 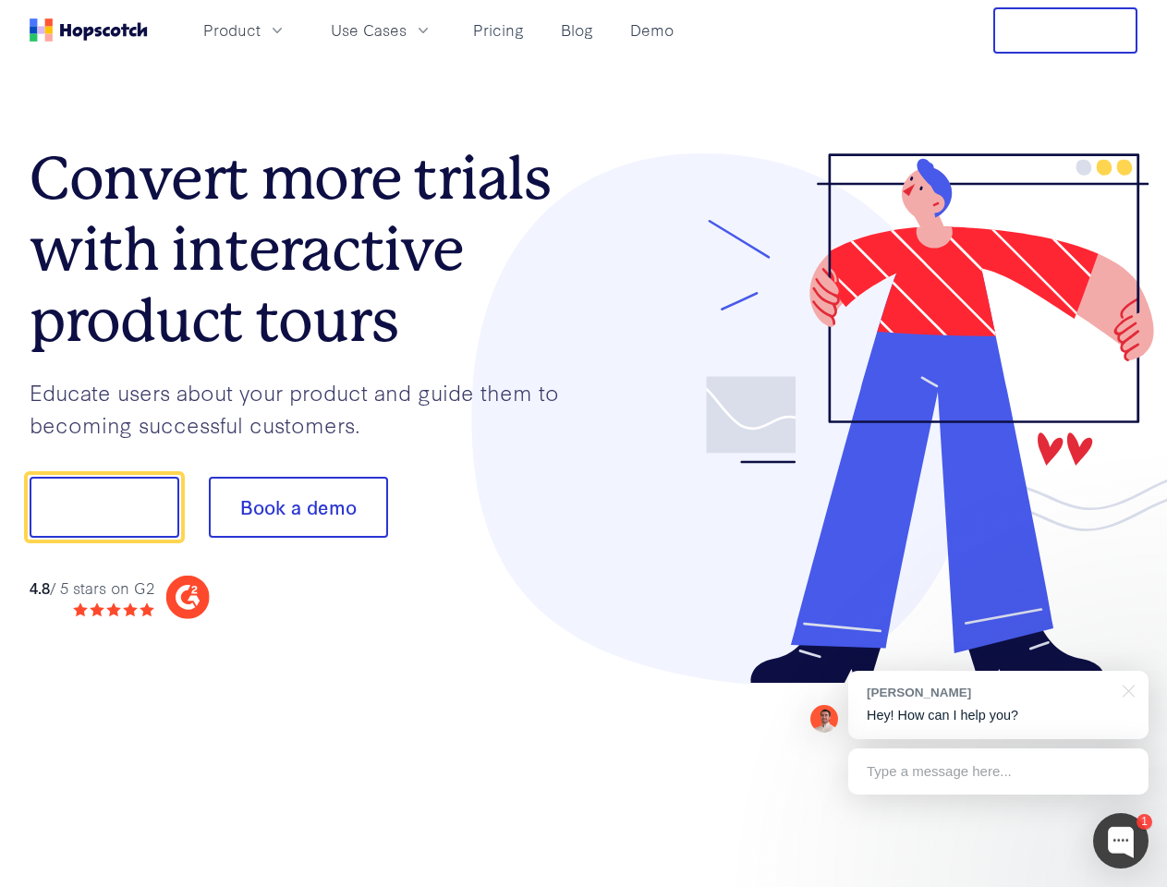 What do you see at coordinates (381, 30) in the screenshot?
I see `button: Use Cases` at bounding box center [381, 30].